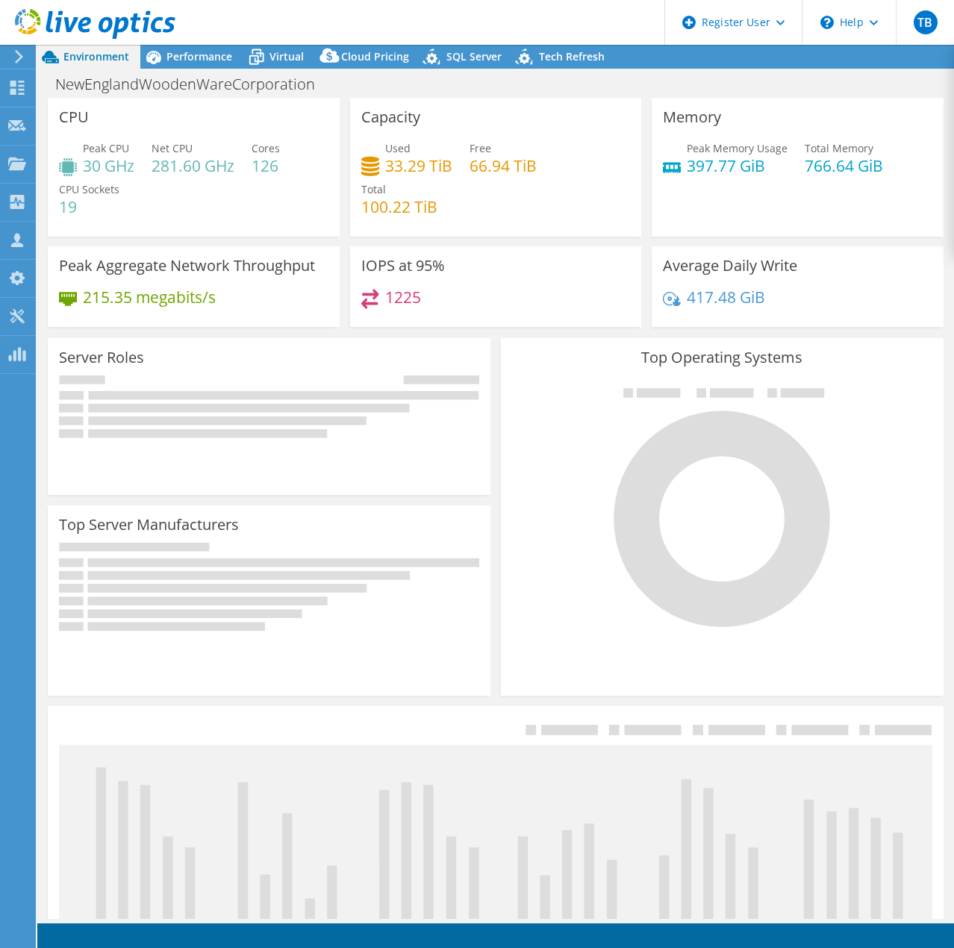  I want to click on h4: 766.64 GiB, so click(843, 166).